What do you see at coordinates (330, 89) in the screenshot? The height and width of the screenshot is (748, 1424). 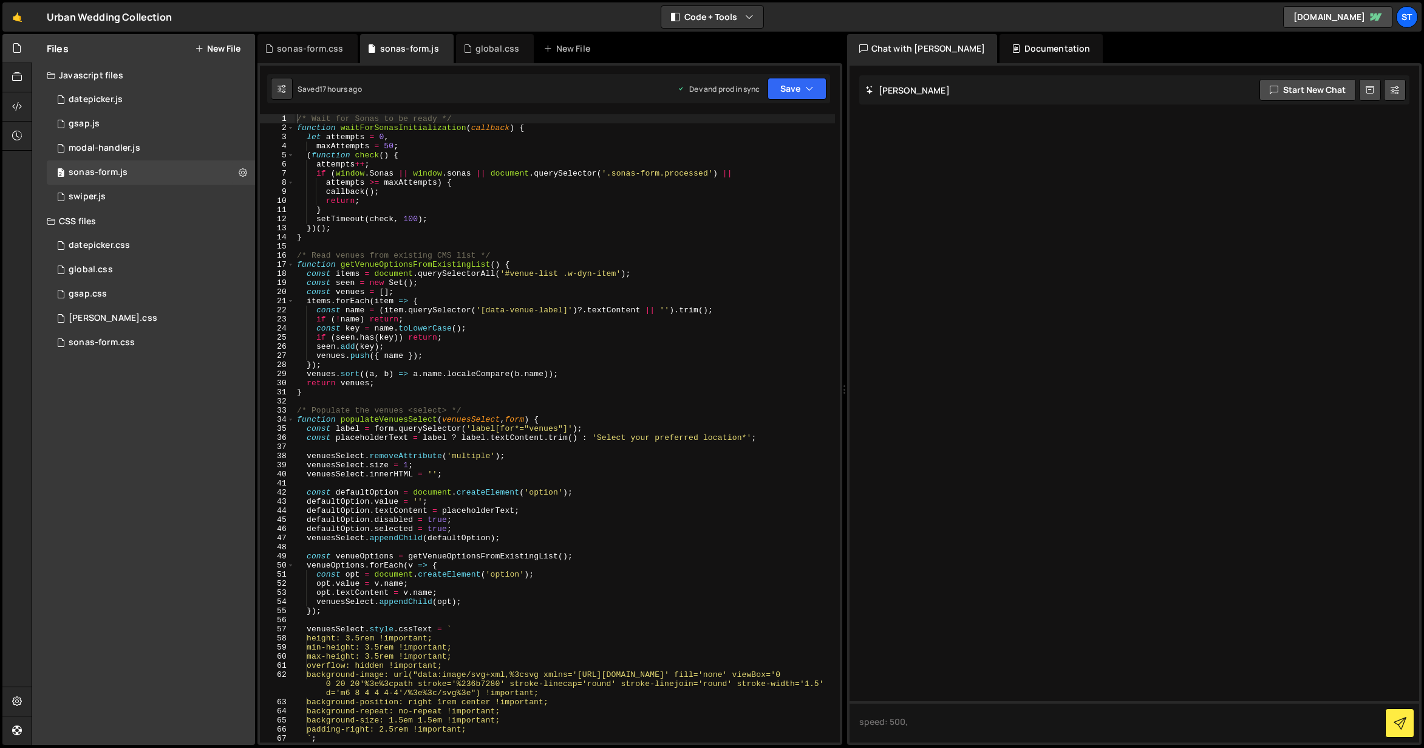 I see `div: Saved` at bounding box center [330, 89].